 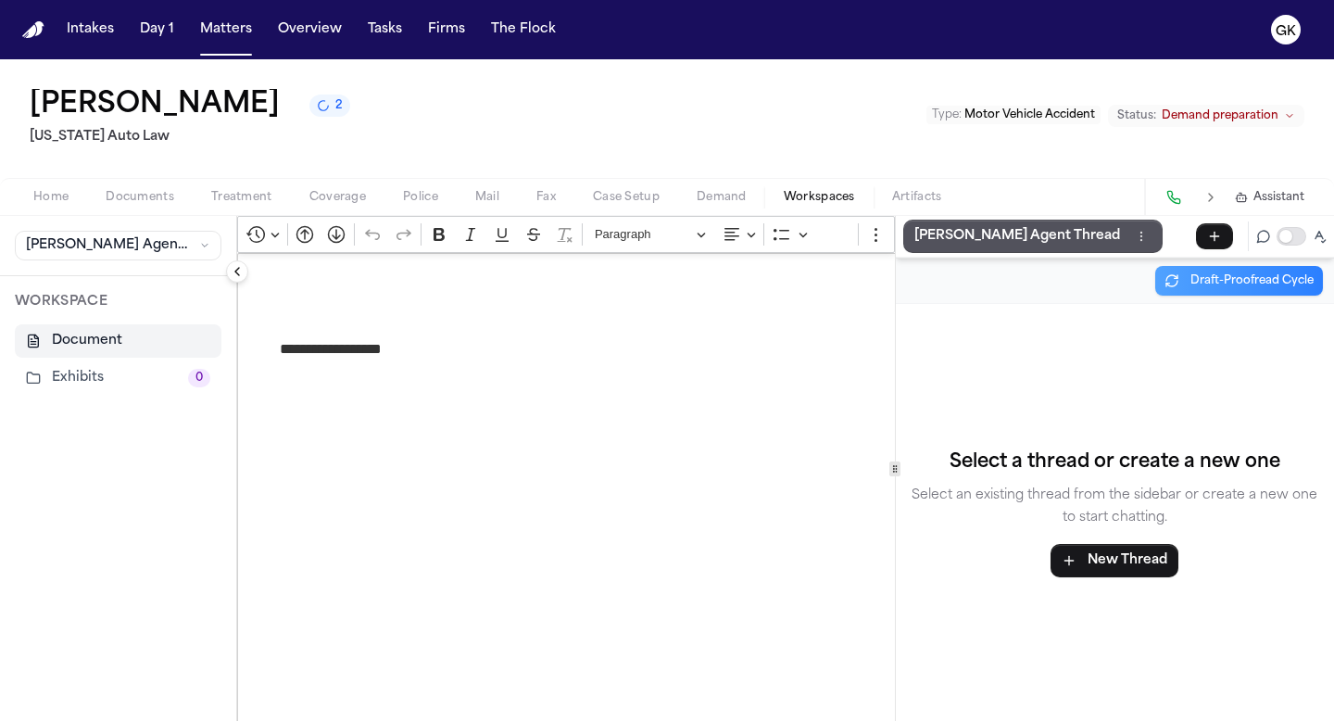 I want to click on a: The Flock, so click(x=523, y=30).